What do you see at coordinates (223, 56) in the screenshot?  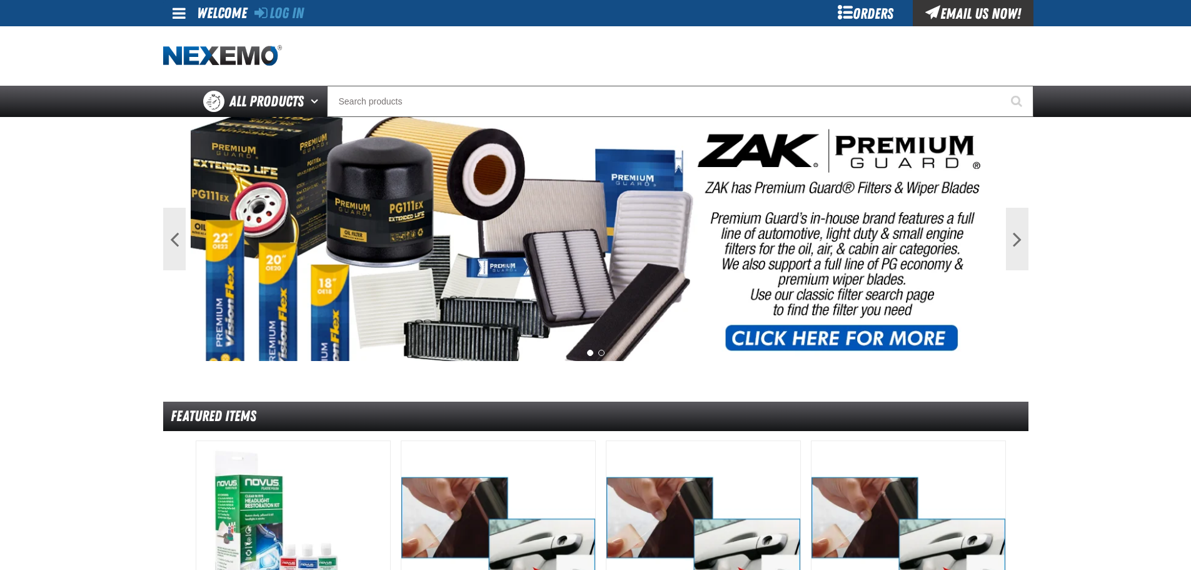 I see `img: Nexemo logo` at bounding box center [223, 56].